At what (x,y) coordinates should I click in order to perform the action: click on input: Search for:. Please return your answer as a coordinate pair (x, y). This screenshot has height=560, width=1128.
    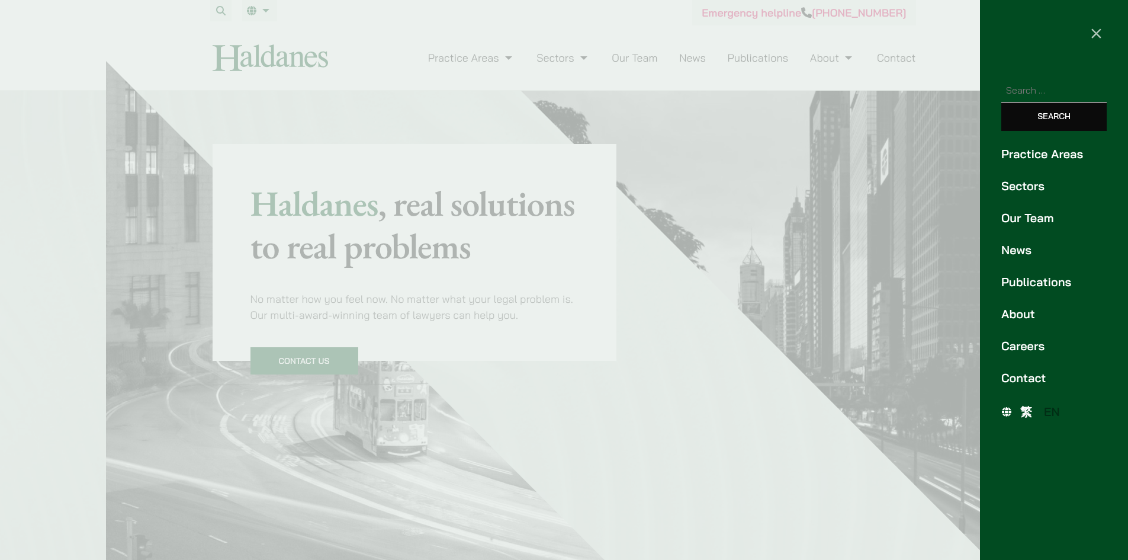
    Looking at the image, I should click on (1054, 90).